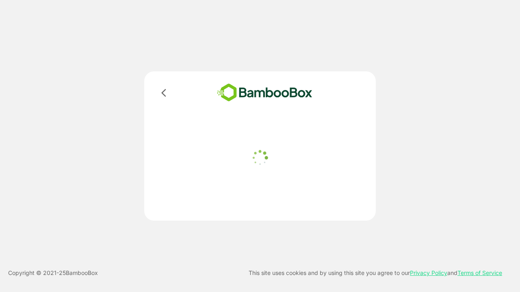  Describe the element at coordinates (479, 273) in the screenshot. I see `a: Terms of Service` at that location.